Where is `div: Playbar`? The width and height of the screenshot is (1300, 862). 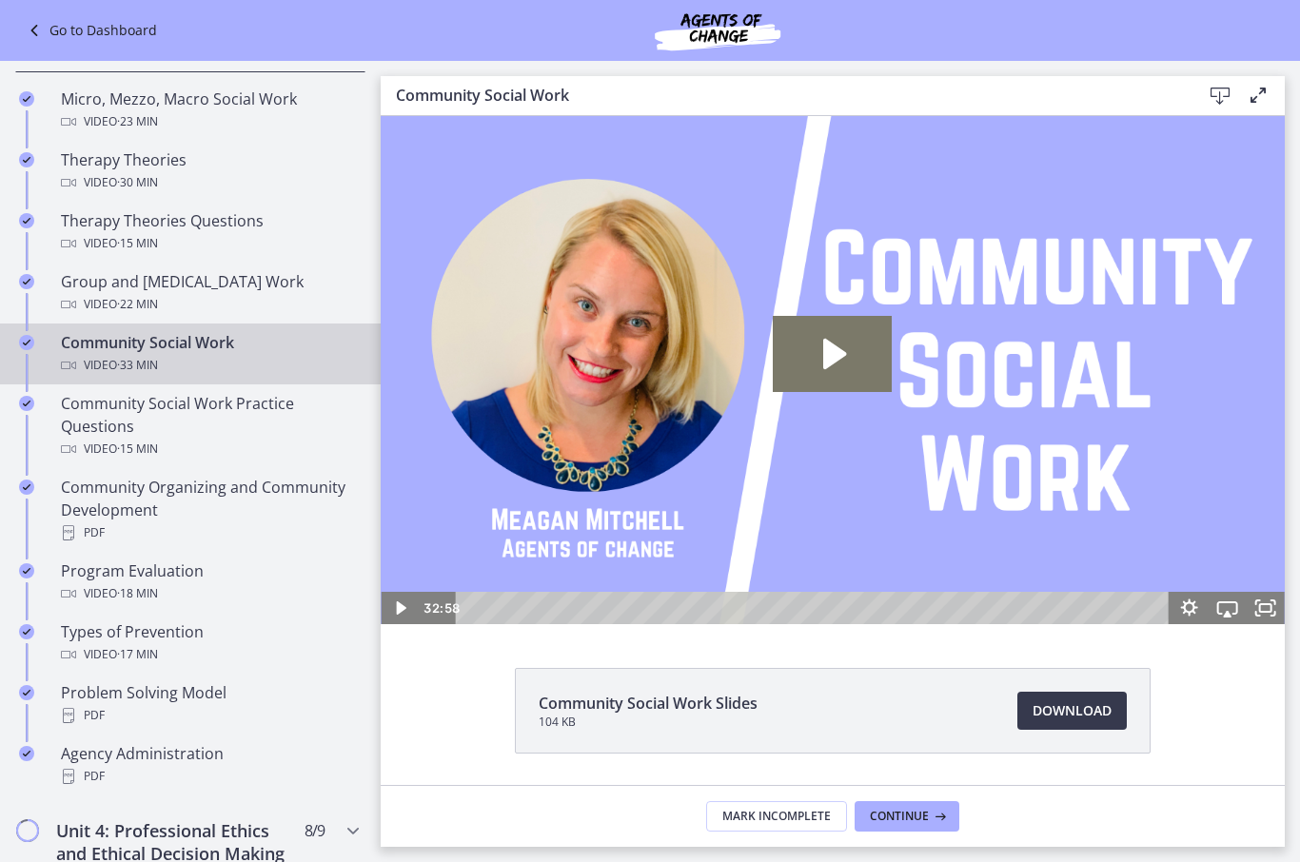 div: Playbar is located at coordinates (435, 492).